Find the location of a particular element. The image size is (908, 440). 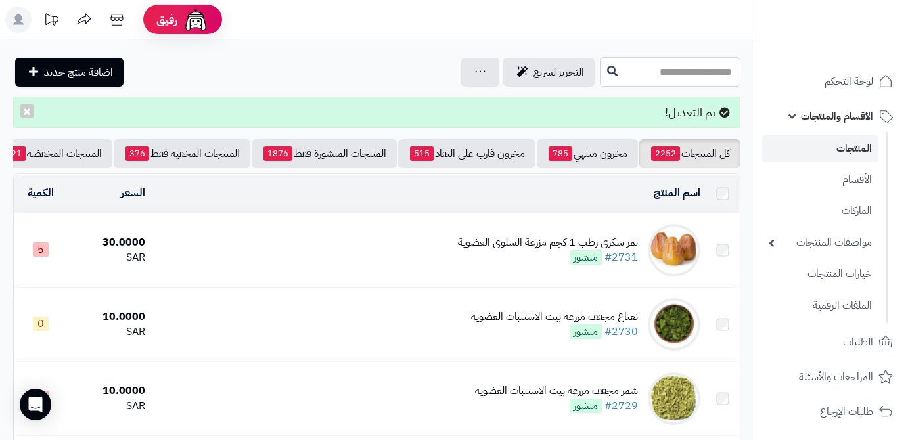

img: شمر مجفف مزرعة بيت الاستنبات العضوية is located at coordinates (674, 399).